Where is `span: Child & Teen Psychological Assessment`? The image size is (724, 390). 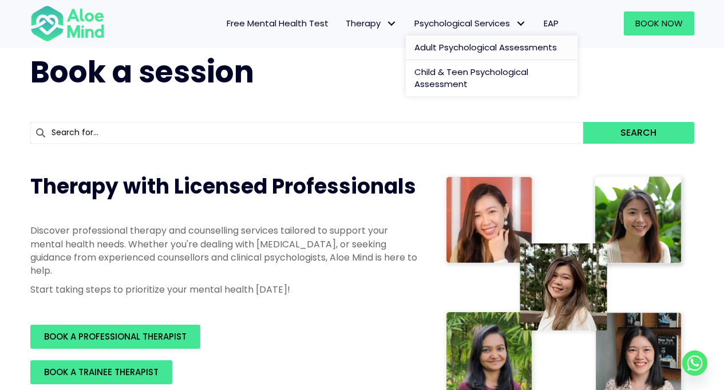
span: Child & Teen Psychological Assessment is located at coordinates (471, 78).